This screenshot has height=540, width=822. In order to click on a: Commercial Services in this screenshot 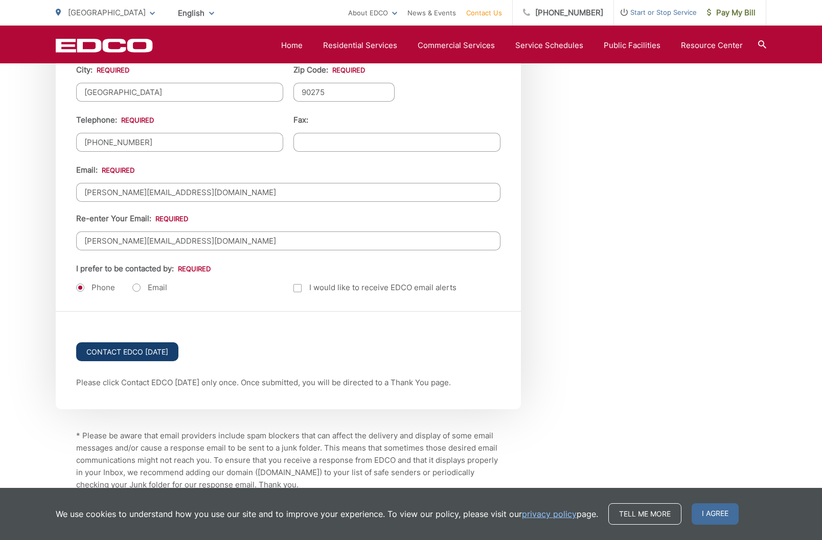, I will do `click(456, 45)`.